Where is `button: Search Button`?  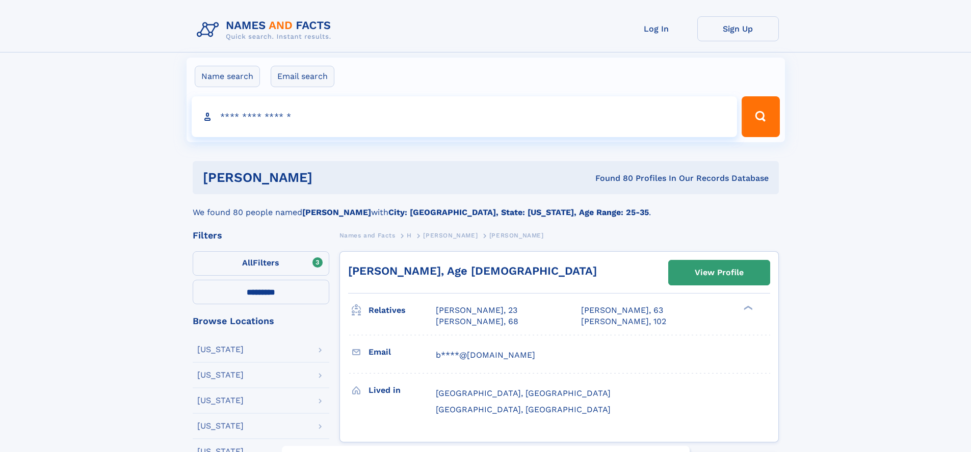 button: Search Button is located at coordinates (760, 117).